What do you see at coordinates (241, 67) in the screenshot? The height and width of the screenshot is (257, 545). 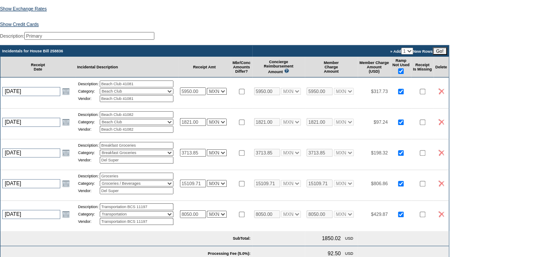 I see `td: Mbr/Conc Amounts Differ?` at bounding box center [241, 67].